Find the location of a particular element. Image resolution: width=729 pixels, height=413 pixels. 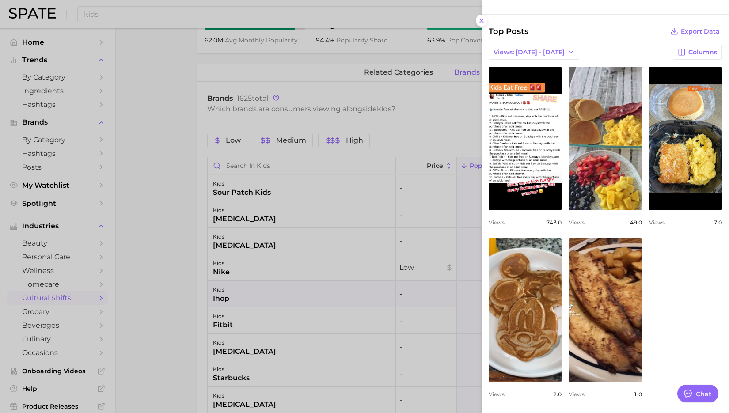

button: Export Data is located at coordinates (695, 31).